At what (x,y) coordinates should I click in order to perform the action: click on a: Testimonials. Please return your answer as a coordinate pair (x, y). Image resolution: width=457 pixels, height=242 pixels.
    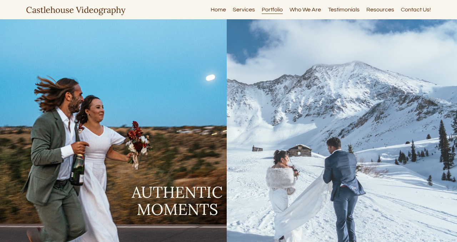
    Looking at the image, I should click on (344, 9).